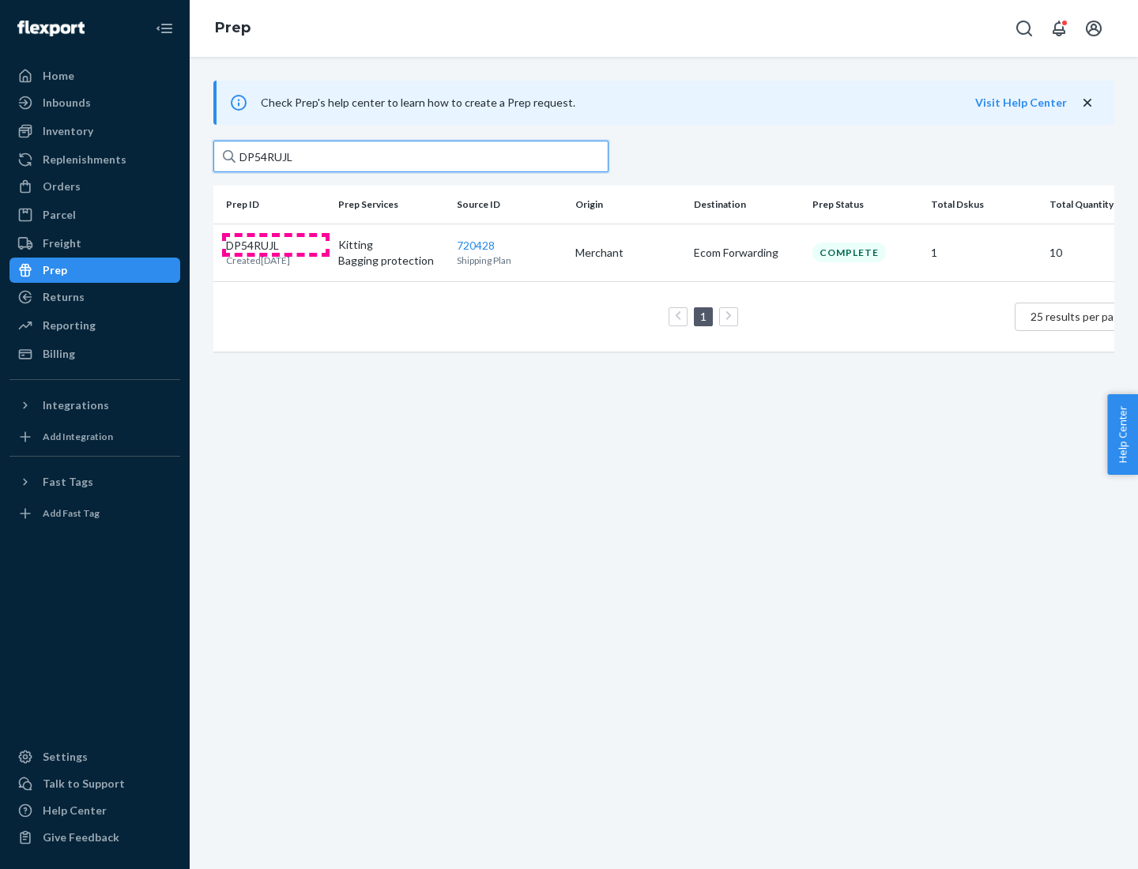 The height and width of the screenshot is (869, 1138). I want to click on div: Freight, so click(62, 243).